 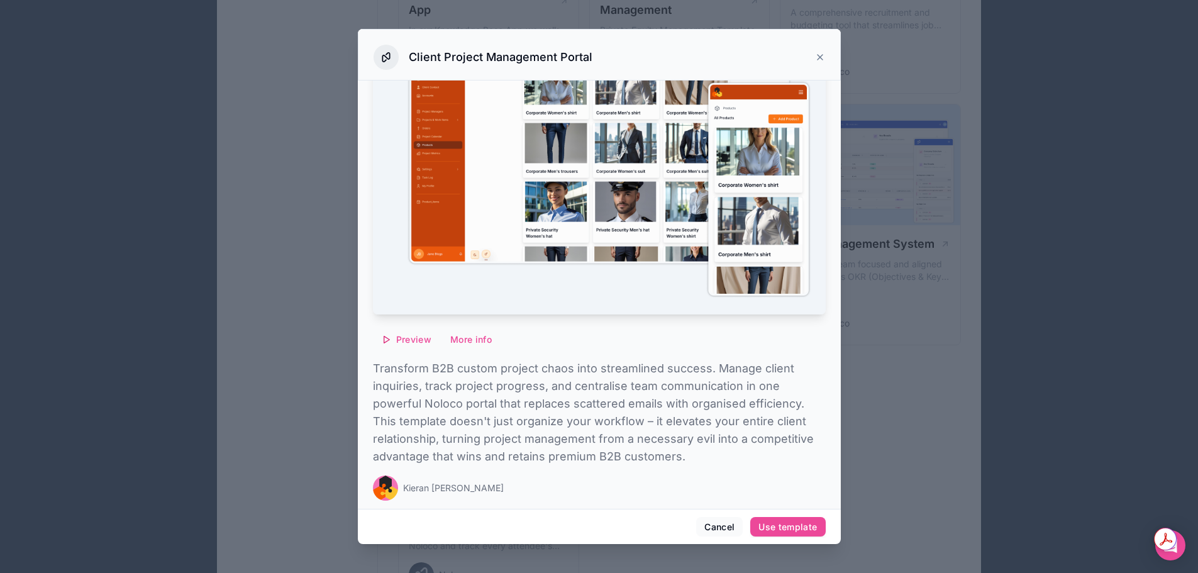 What do you see at coordinates (471, 340) in the screenshot?
I see `button: More info` at bounding box center [471, 340].